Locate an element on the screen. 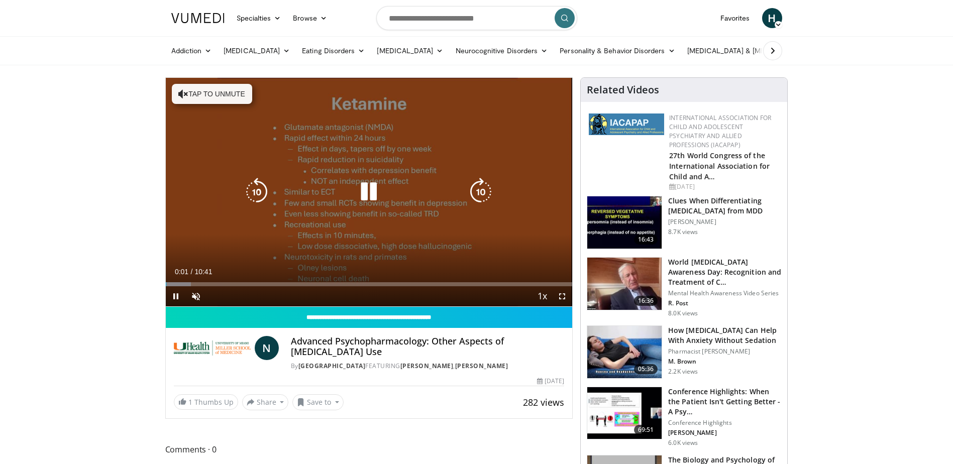  button: Tap to unmute is located at coordinates (212, 94).